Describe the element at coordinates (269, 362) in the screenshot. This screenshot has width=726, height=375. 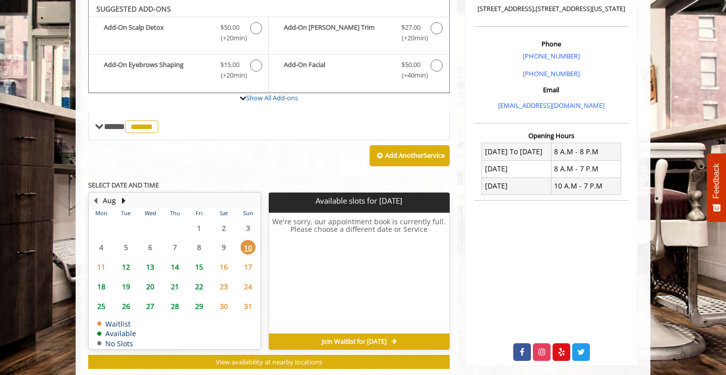
I see `span: View availability at nearby locations` at that location.